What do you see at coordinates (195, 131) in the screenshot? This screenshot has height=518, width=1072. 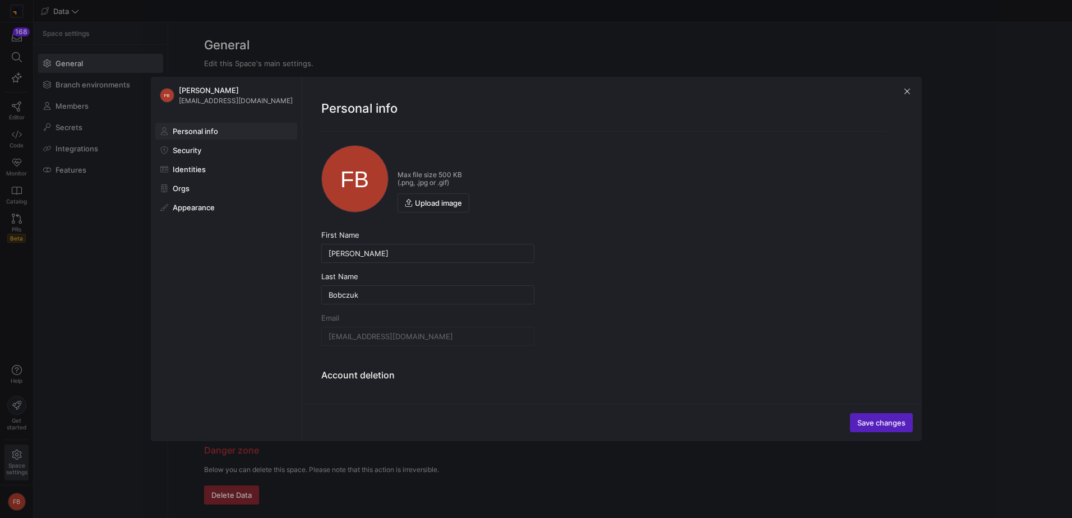 I see `span: Personal info` at bounding box center [195, 131].